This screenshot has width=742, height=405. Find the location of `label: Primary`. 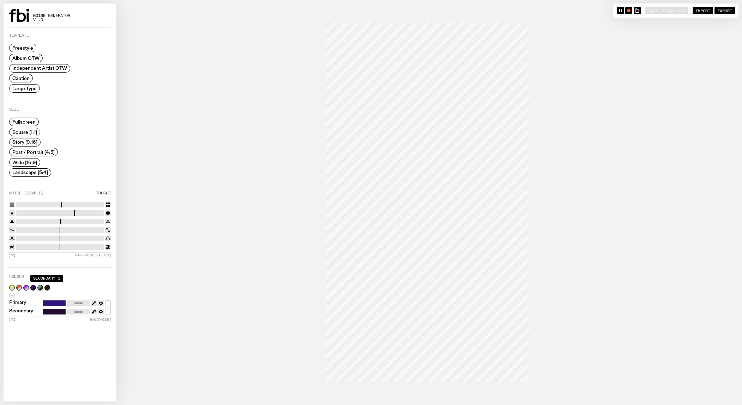

label: Primary is located at coordinates (18, 303).